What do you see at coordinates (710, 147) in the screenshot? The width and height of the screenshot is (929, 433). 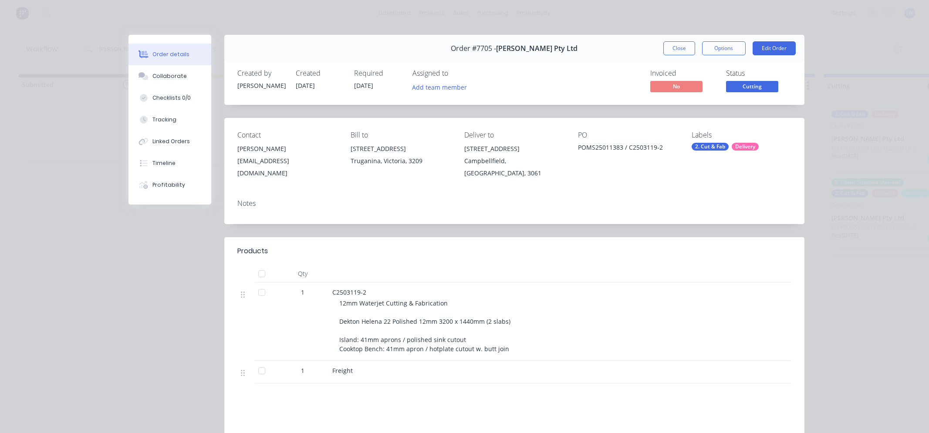 I see `div: 2. Cut & Fab` at bounding box center [710, 147].